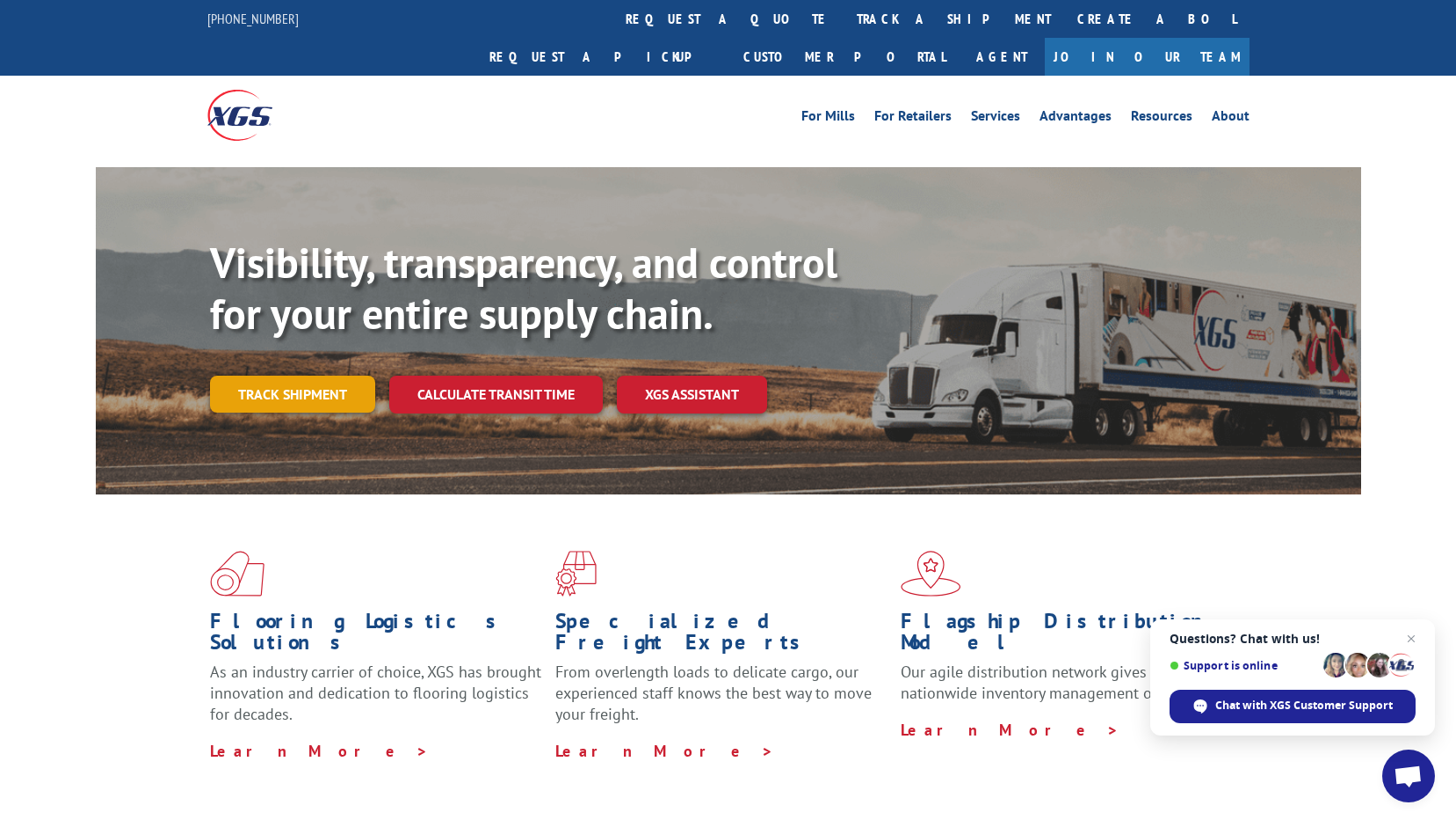 The width and height of the screenshot is (1456, 820). What do you see at coordinates (913, 119) in the screenshot?
I see `a: For Retailers` at bounding box center [913, 119].